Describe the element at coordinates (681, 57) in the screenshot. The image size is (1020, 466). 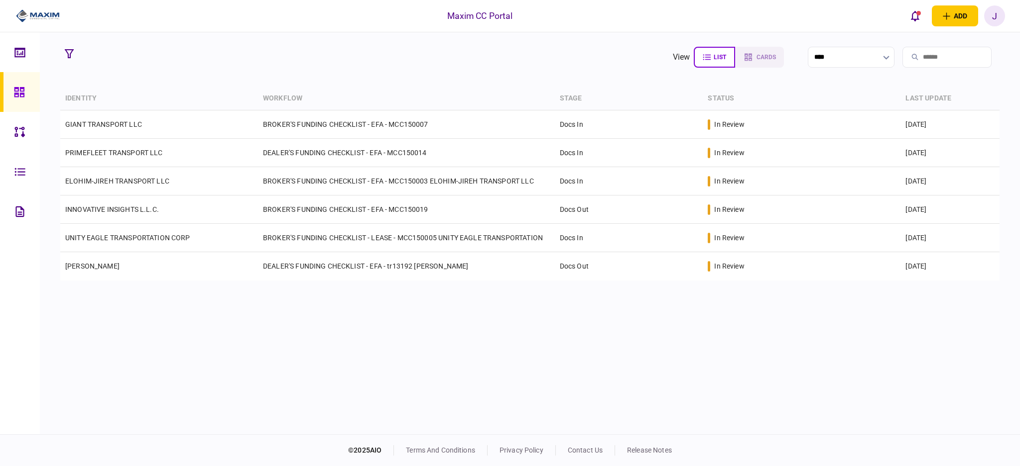
I see `div: view` at that location.